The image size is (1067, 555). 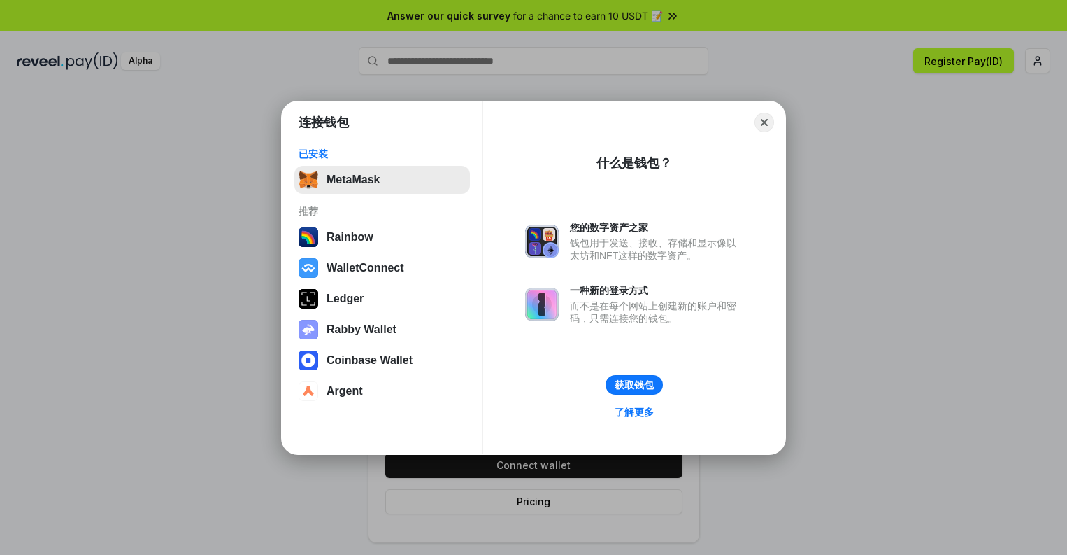 I want to click on button: MetaMask, so click(x=382, y=180).